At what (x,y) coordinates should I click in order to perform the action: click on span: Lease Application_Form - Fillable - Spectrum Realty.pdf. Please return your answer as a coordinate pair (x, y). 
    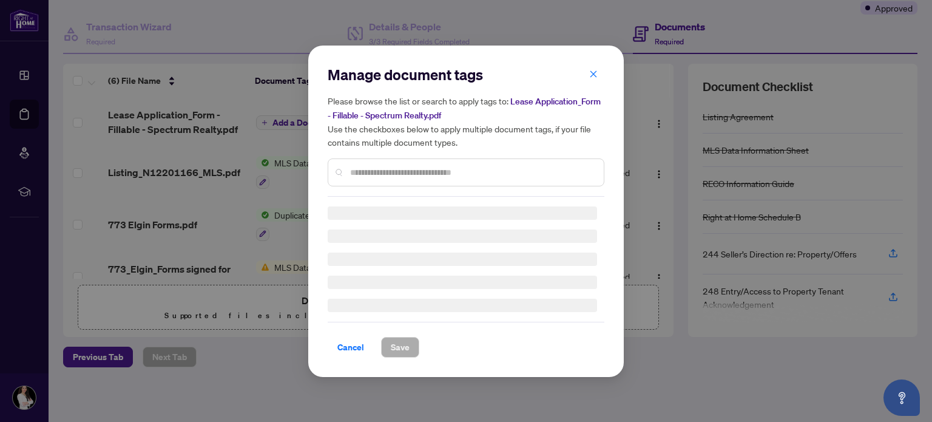
    Looking at the image, I should click on (464, 108).